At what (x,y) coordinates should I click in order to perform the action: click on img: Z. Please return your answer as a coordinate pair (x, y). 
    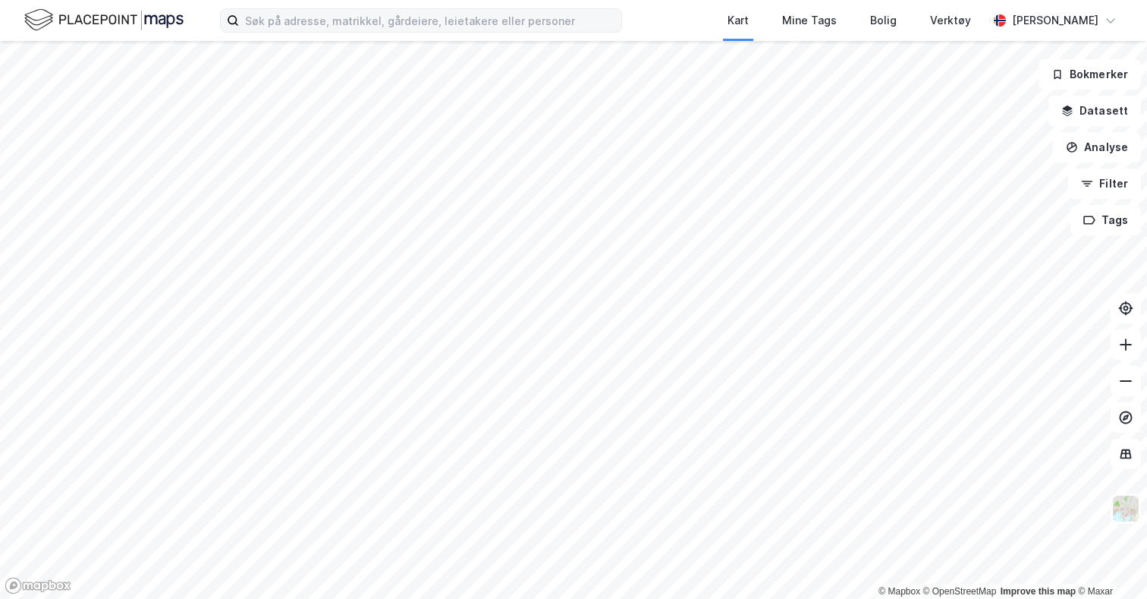
    Looking at the image, I should click on (1126, 508).